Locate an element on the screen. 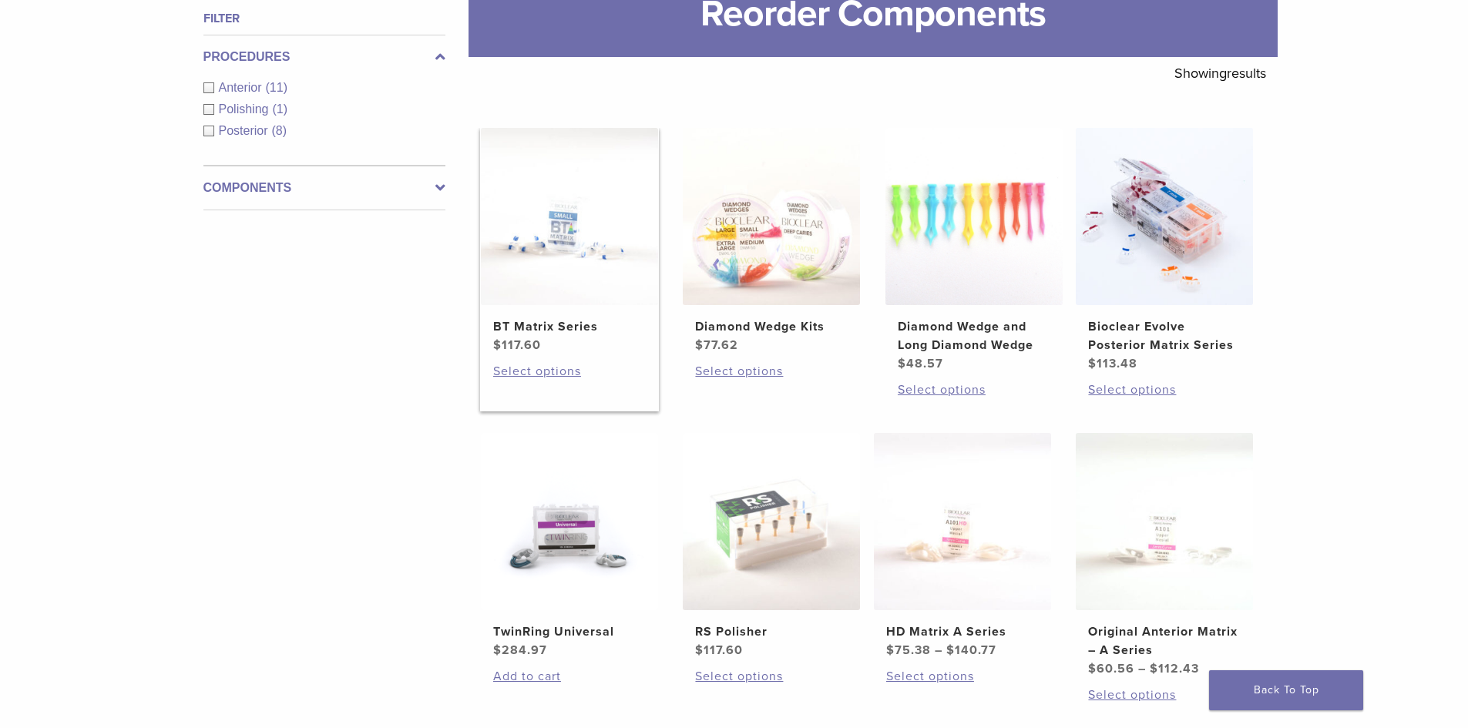 The width and height of the screenshot is (1468, 728). span: Posterior is located at coordinates (245, 130).